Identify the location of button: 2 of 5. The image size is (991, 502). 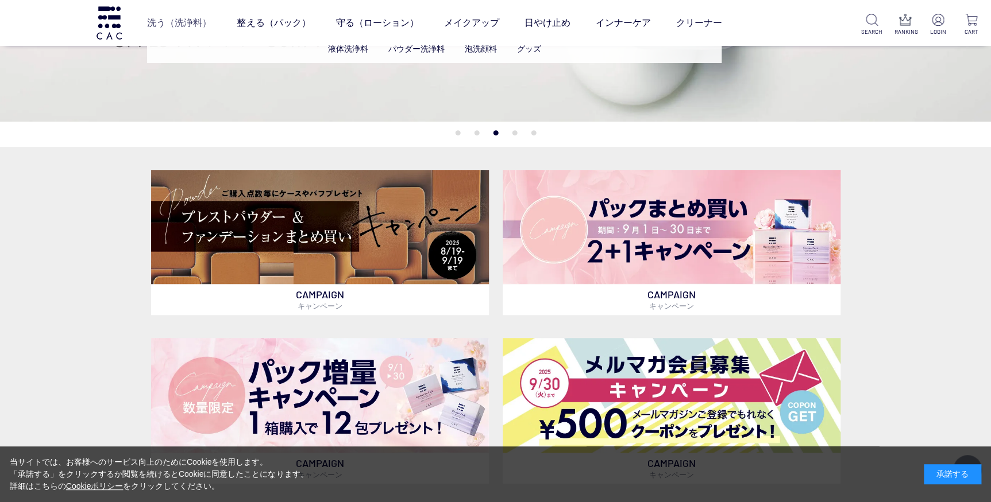
(476, 133).